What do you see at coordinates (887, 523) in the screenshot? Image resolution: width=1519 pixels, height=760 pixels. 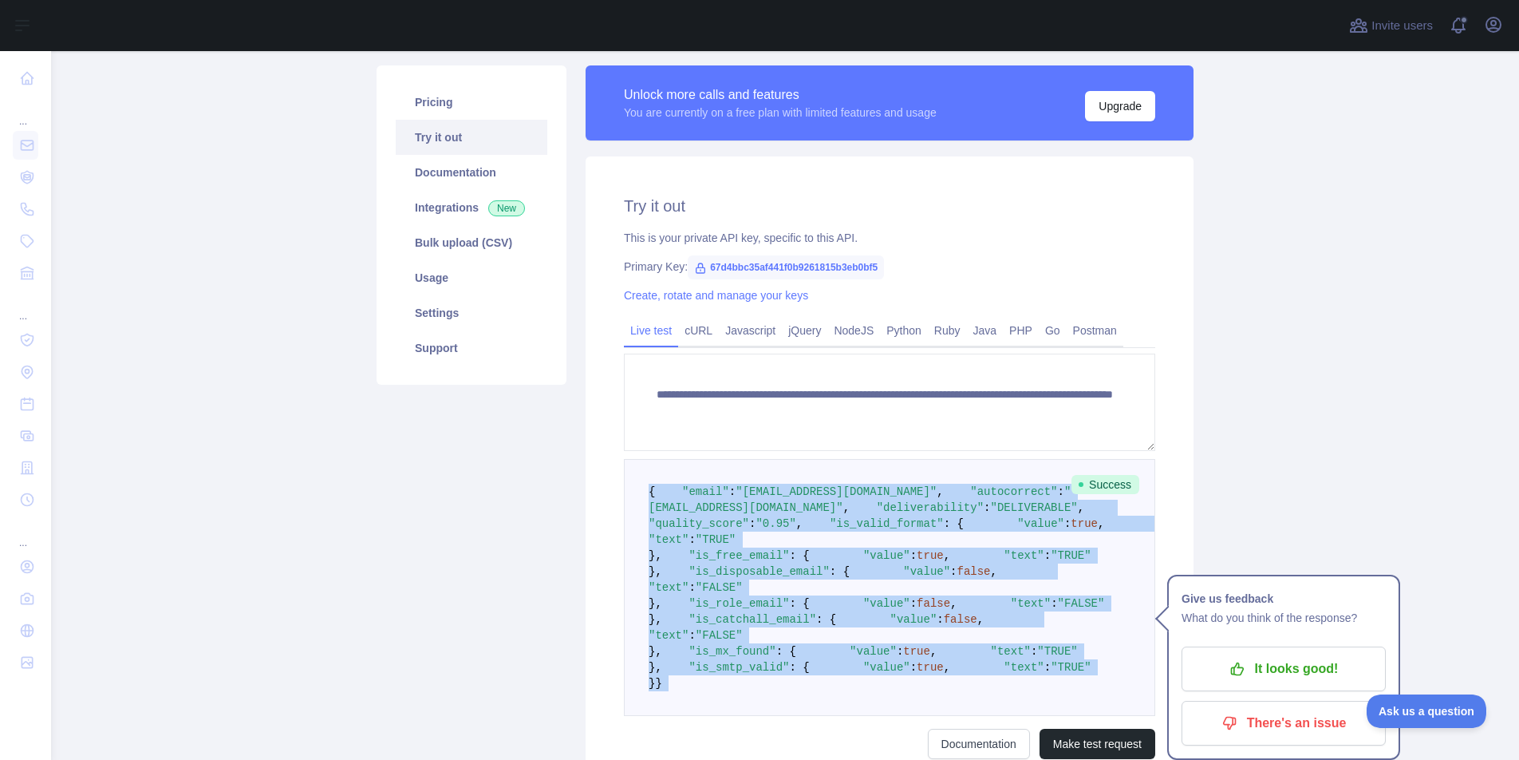 I see `span: "is_valid_format"` at bounding box center [887, 523].